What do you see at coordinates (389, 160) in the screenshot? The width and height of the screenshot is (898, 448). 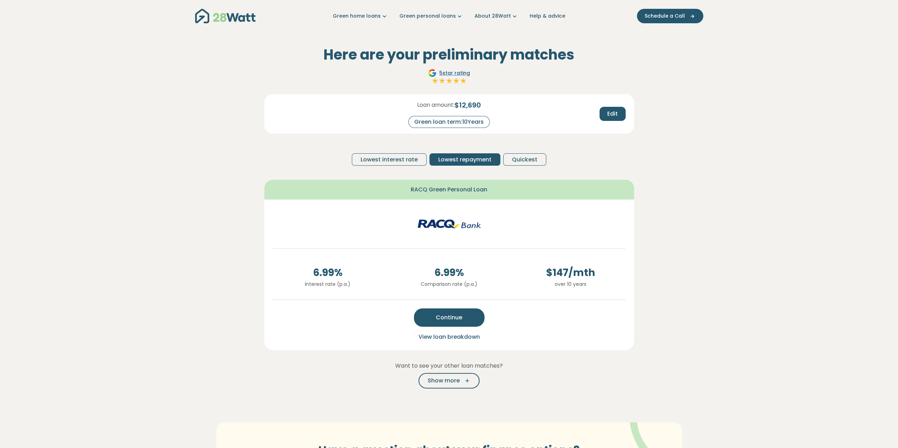 I see `span: Lowest interest rate` at bounding box center [389, 160].